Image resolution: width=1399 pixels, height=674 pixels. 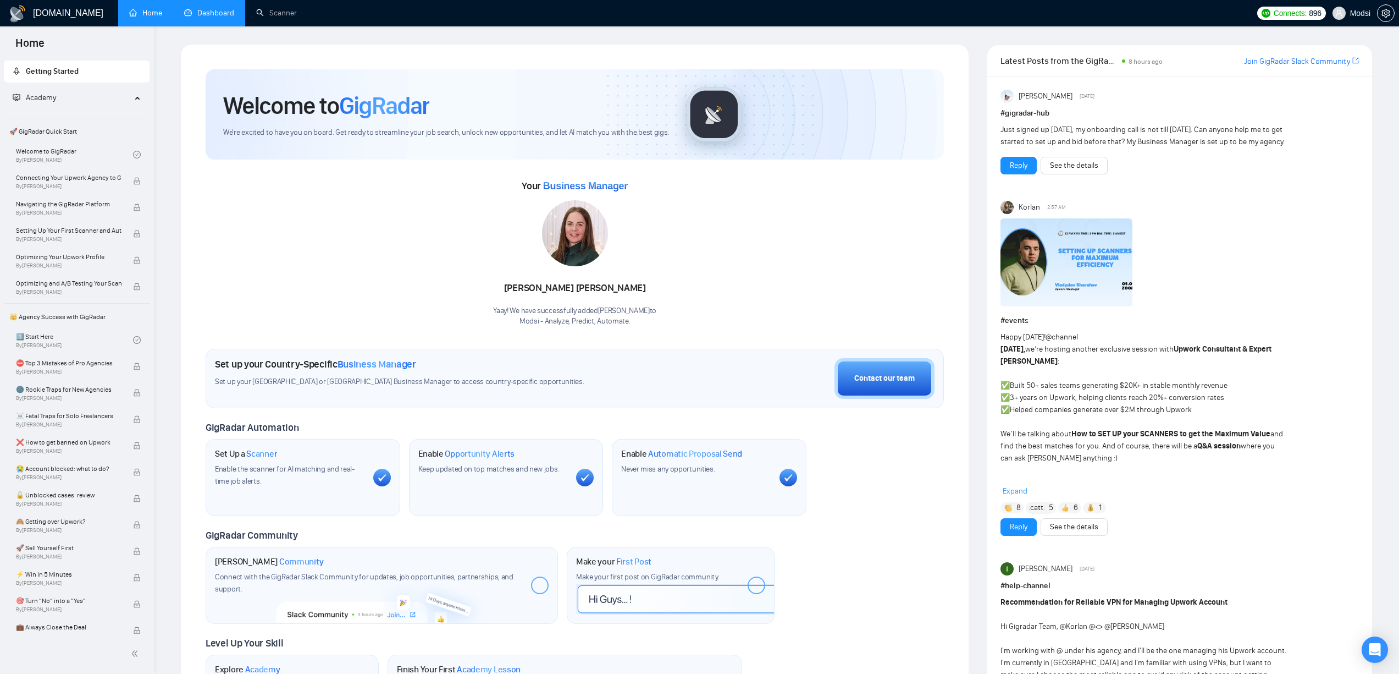 What do you see at coordinates (1315, 13) in the screenshot?
I see `span: 896` at bounding box center [1315, 13].